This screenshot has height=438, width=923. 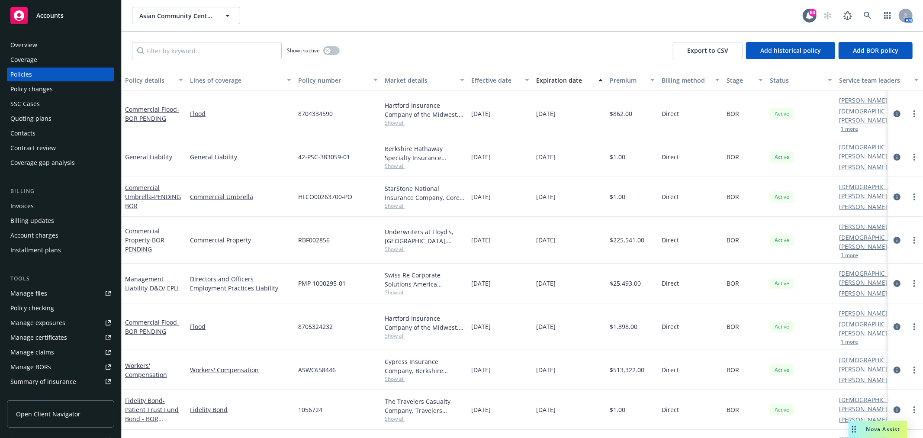 I want to click on div: Manage exposures, so click(x=38, y=323).